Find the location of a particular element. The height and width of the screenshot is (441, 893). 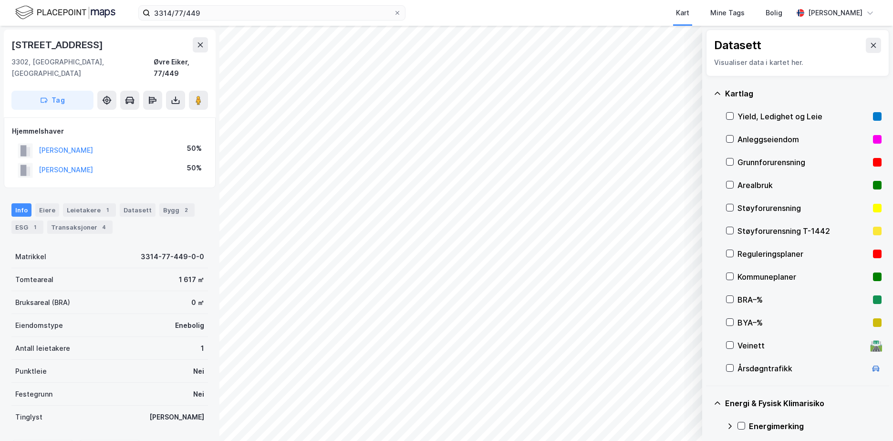

div: Grunnforurensning is located at coordinates (804, 162).